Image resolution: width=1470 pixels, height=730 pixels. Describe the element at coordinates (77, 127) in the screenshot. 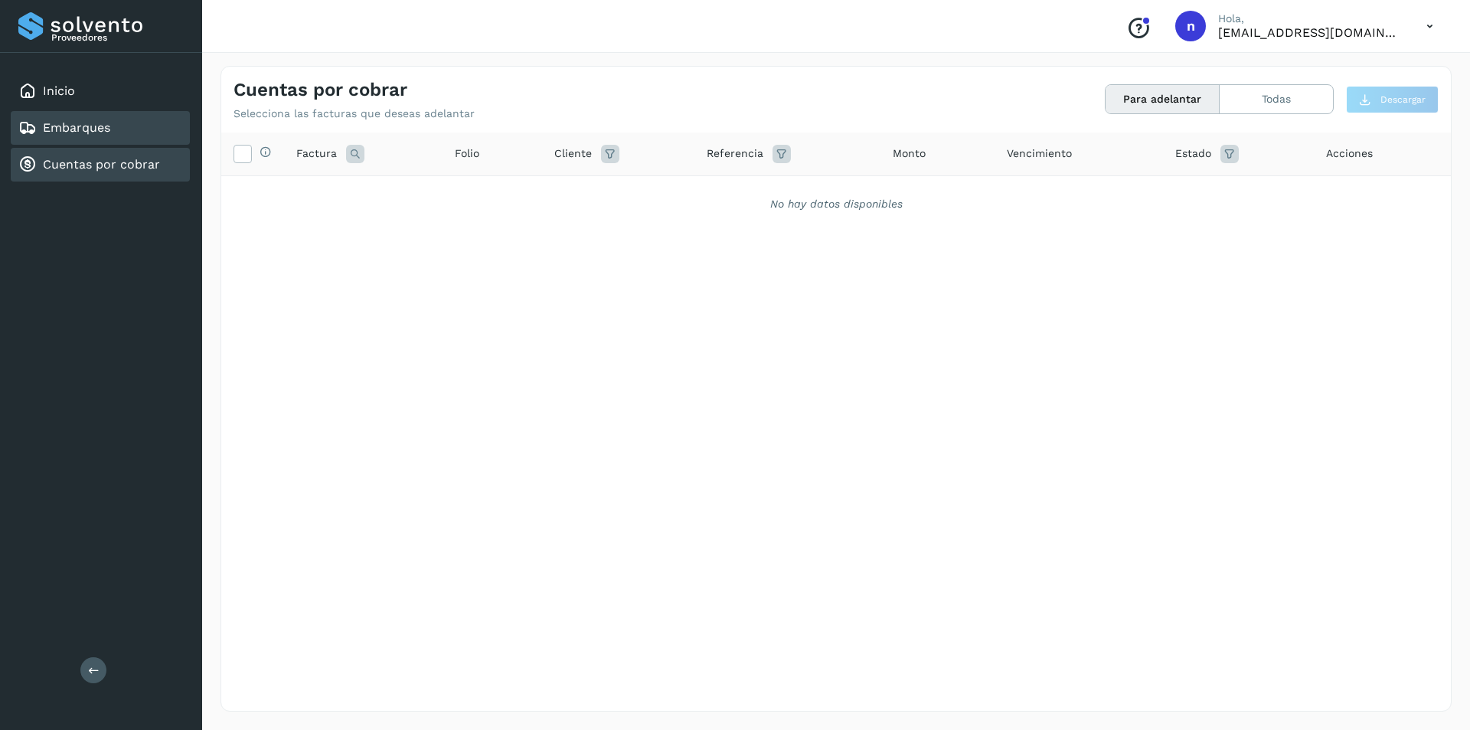

I see `a: Embarques` at that location.